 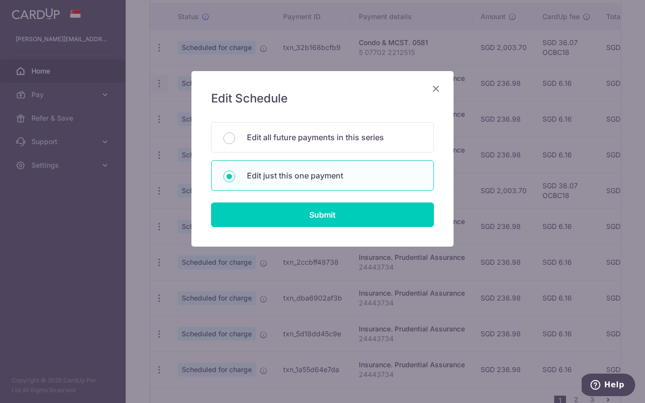 I want to click on button: Close, so click(x=436, y=89).